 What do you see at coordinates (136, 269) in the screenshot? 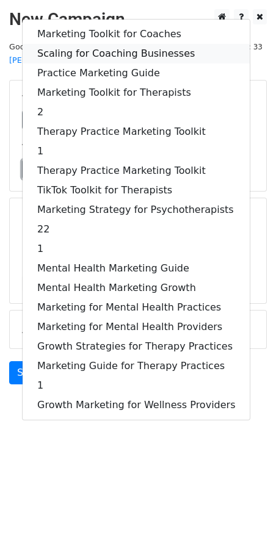
I see `a: Mental Health Marketing Guide` at bounding box center [136, 269].